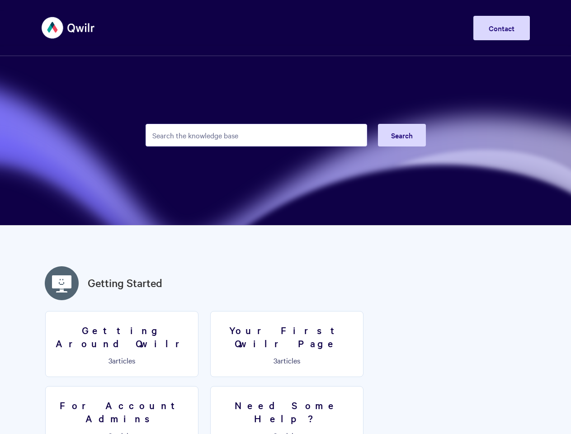 The image size is (571, 434). I want to click on h3: Getting Around Qwilr, so click(122, 337).